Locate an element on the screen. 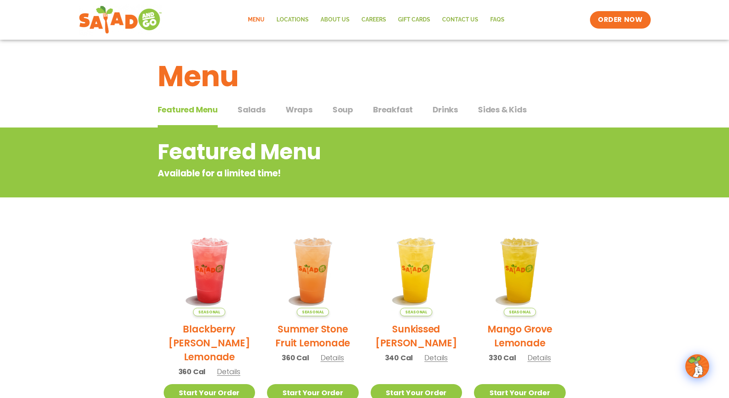 The image size is (729, 398). nav: Menu is located at coordinates (376, 20).